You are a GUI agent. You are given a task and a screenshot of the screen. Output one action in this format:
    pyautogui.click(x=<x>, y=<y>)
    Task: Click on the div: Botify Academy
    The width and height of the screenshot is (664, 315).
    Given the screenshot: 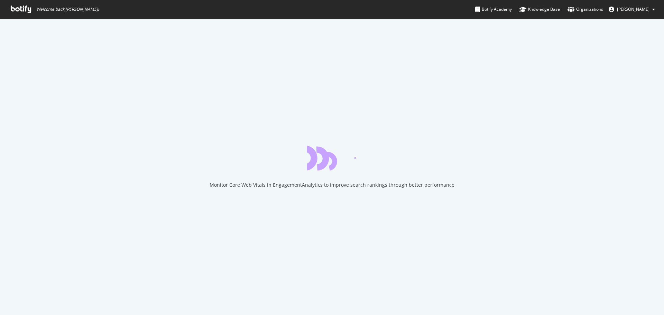 What is the action you would take?
    pyautogui.click(x=493, y=9)
    